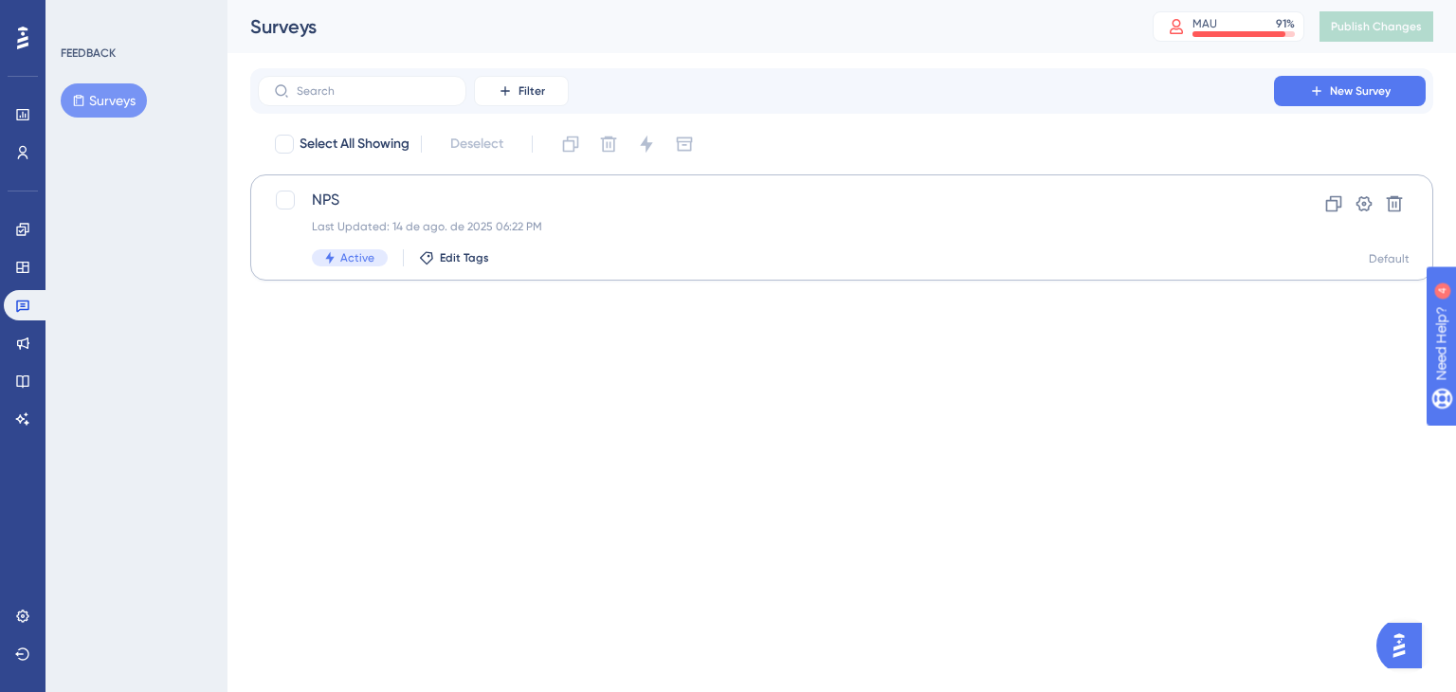 The image size is (1456, 692). I want to click on div: 4, so click(135, 17).